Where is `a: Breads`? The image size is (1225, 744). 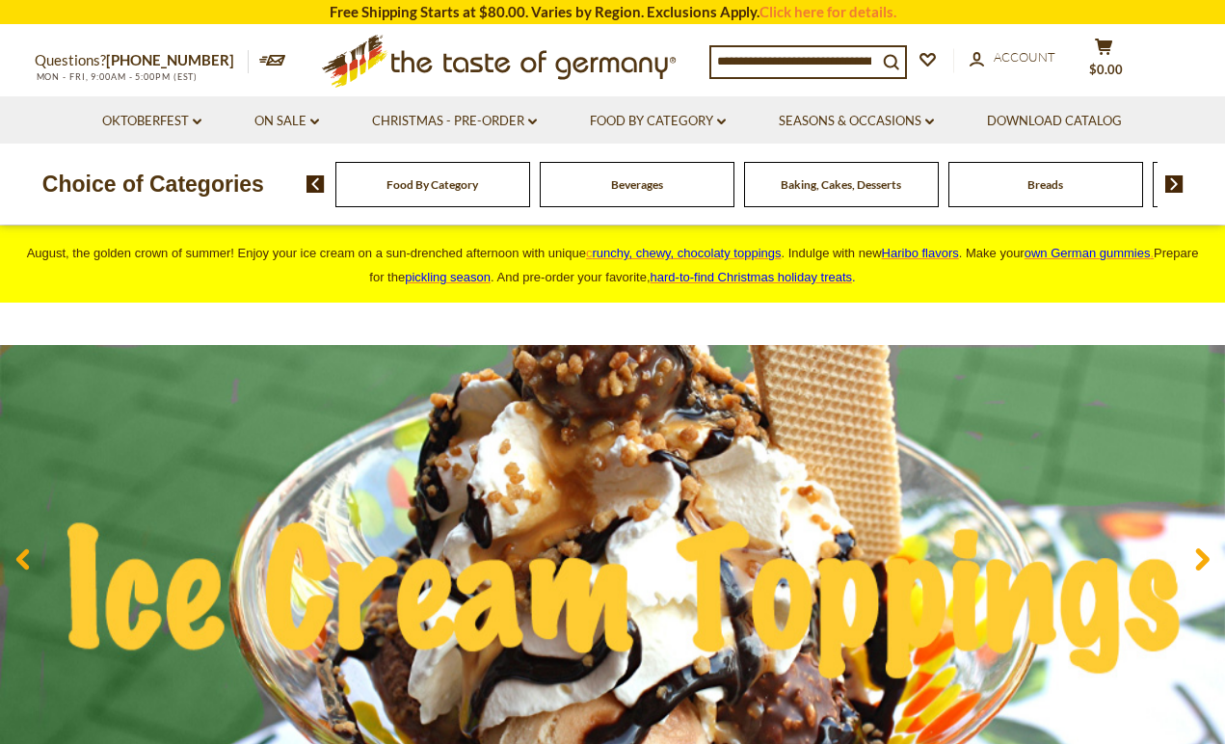 a: Breads is located at coordinates (1045, 184).